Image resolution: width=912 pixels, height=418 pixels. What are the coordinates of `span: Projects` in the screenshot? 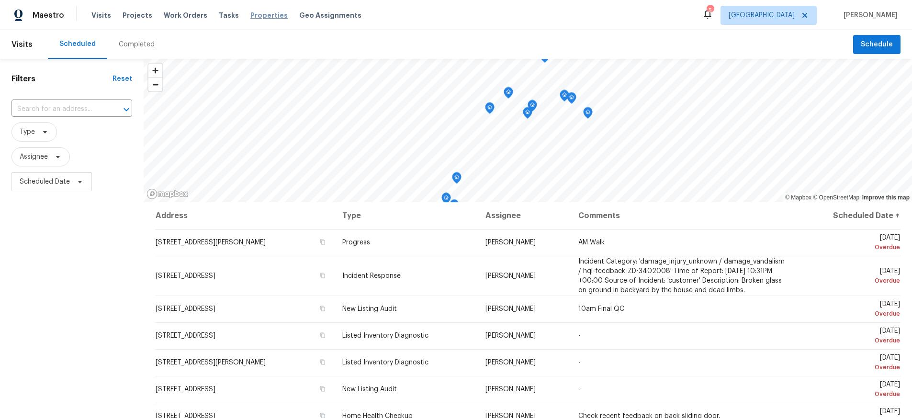 It's located at (137, 15).